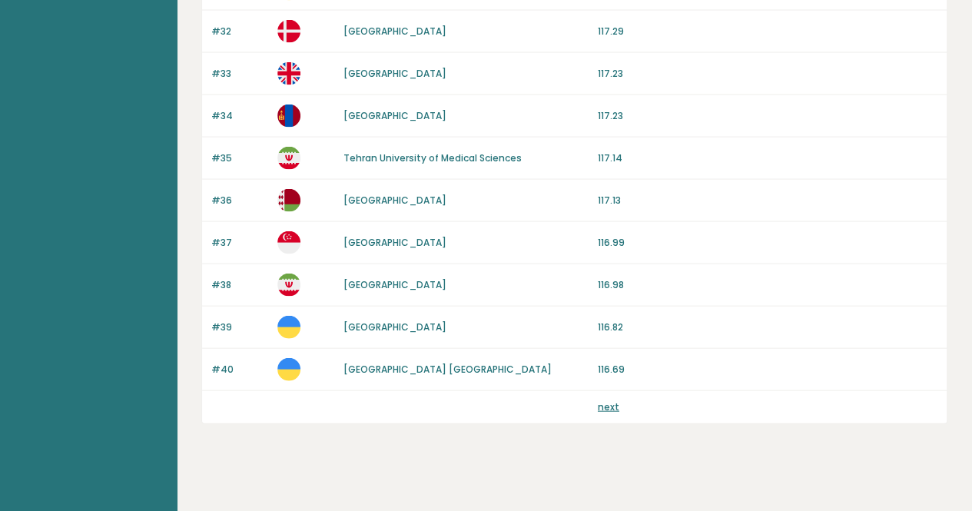  Describe the element at coordinates (240, 158) in the screenshot. I see `p: #35` at that location.